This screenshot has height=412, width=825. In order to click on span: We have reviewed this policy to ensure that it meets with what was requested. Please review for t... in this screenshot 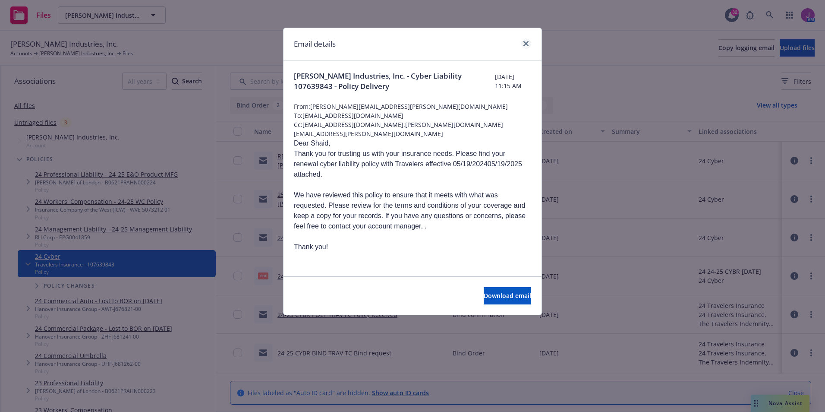, I will do `click(410, 210)`.